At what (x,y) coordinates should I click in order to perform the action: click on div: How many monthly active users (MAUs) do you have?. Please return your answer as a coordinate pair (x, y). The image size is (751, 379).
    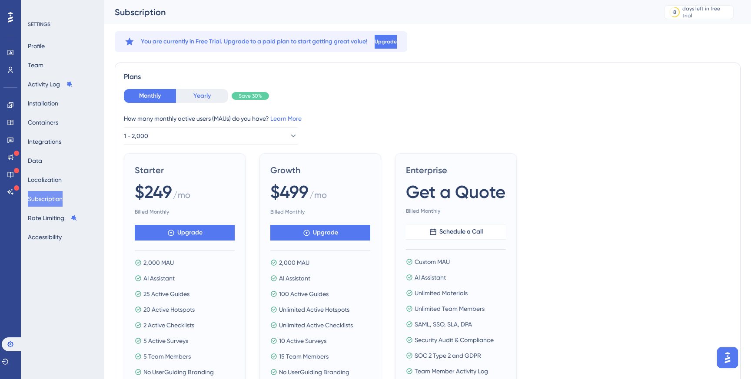
    Looking at the image, I should click on (428, 119).